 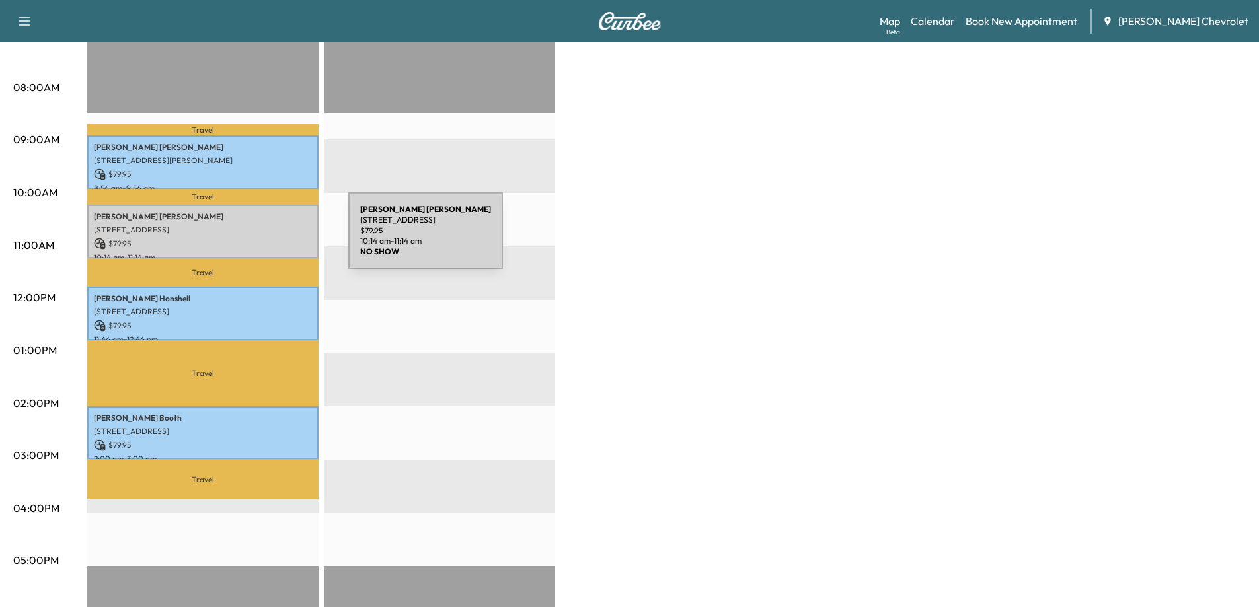 What do you see at coordinates (36, 508) in the screenshot?
I see `p: 04:00PM` at bounding box center [36, 508].